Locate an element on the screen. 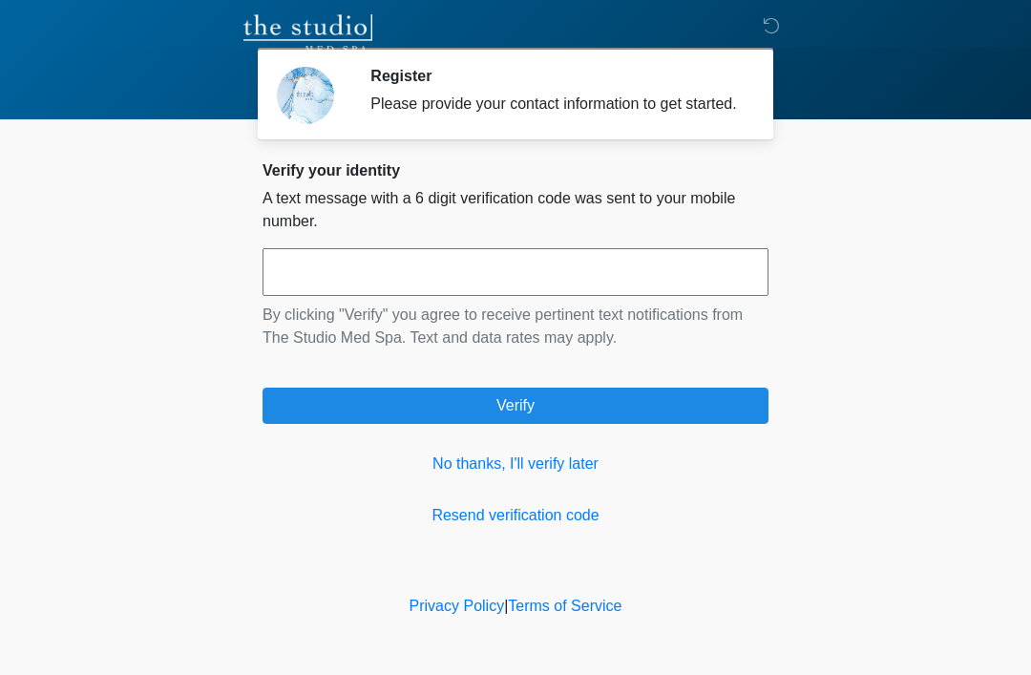  a: Terms of Service is located at coordinates (564, 606).